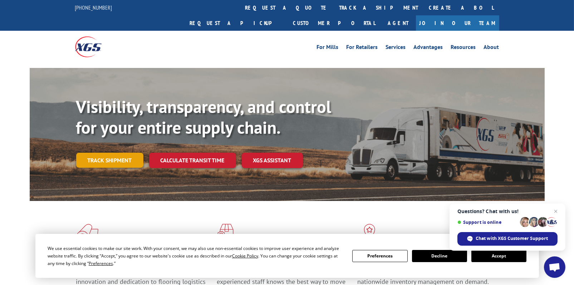 The width and height of the screenshot is (574, 285). Describe the element at coordinates (245, 256) in the screenshot. I see `span: Cookie Policy` at that location.